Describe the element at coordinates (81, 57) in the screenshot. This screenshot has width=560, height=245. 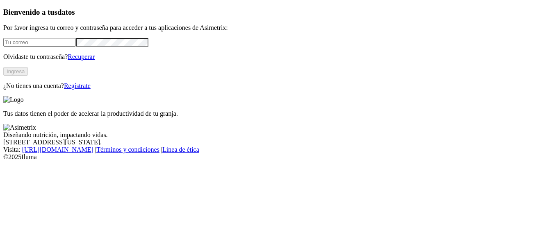
I see `a: Recuperar` at that location.